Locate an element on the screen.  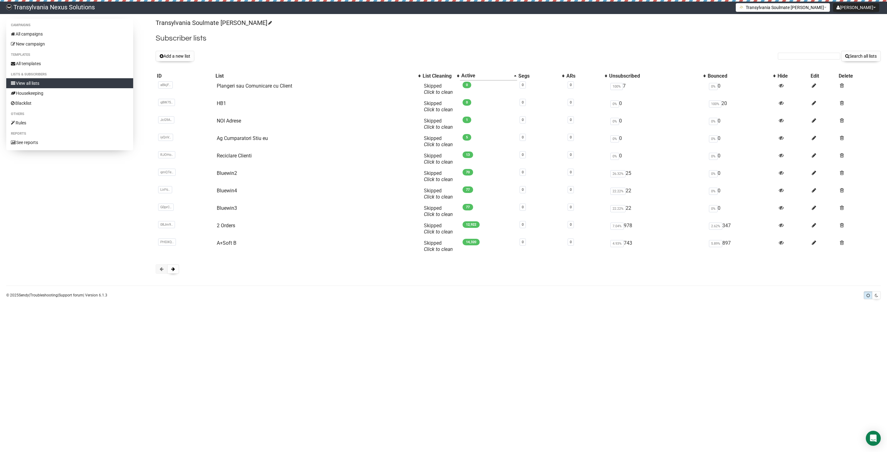
div: List Cleaning is located at coordinates (438, 76).